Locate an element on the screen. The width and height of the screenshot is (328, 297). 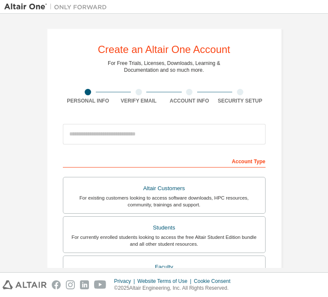
div: Account Type is located at coordinates (164, 161).